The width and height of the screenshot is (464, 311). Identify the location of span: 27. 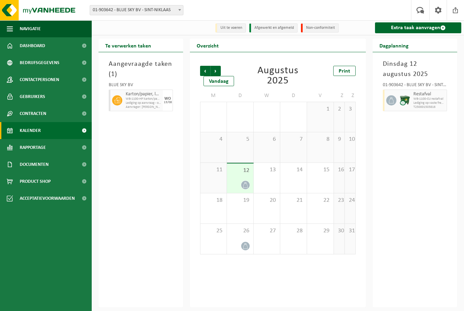
(267, 231).